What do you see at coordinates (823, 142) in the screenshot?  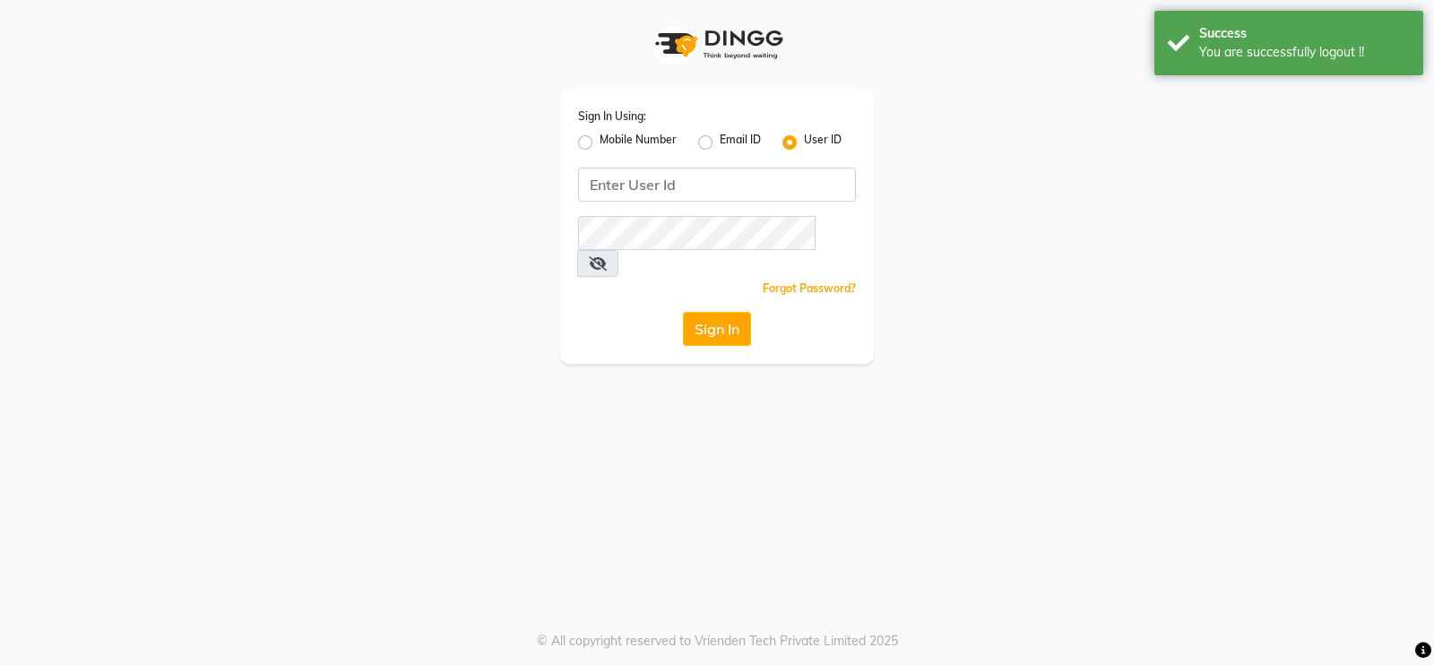 I see `label: User ID` at bounding box center [823, 142].